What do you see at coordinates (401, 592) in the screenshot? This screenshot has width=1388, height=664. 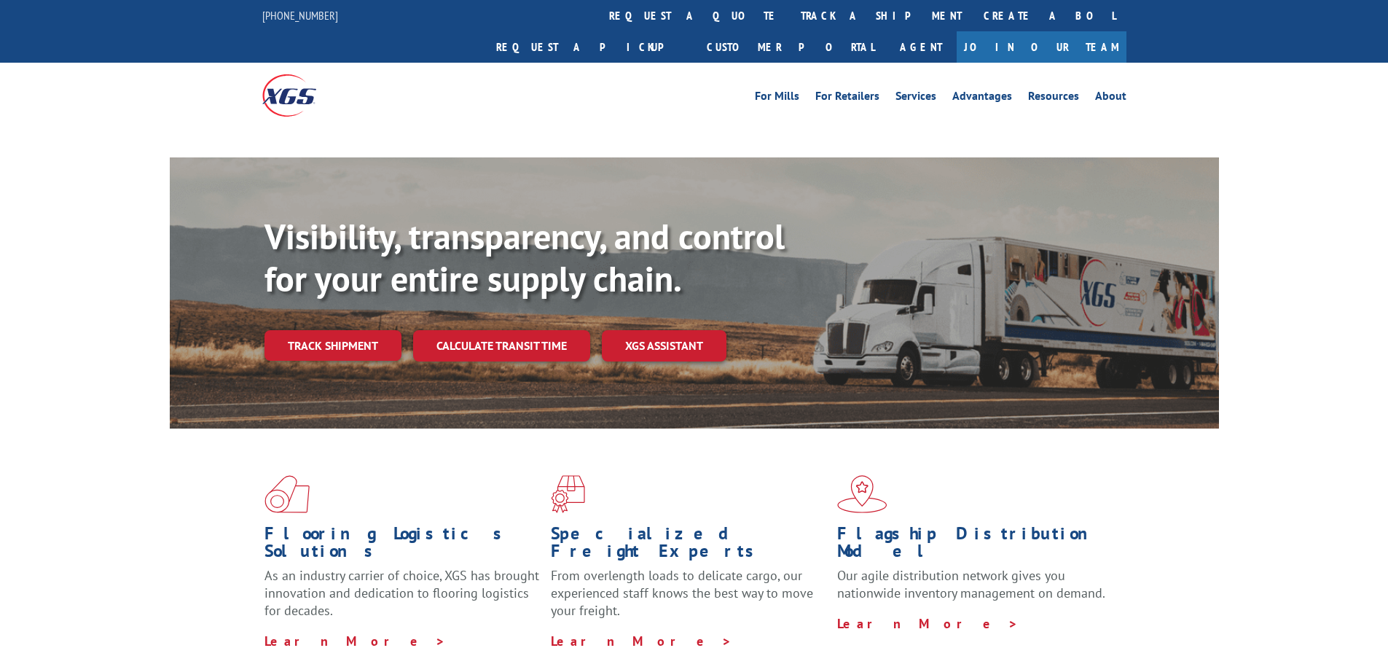 I see `span: As an industry carrier of choice, XGS has brought innovation and dedication to flooring logistics...` at bounding box center [401, 592].